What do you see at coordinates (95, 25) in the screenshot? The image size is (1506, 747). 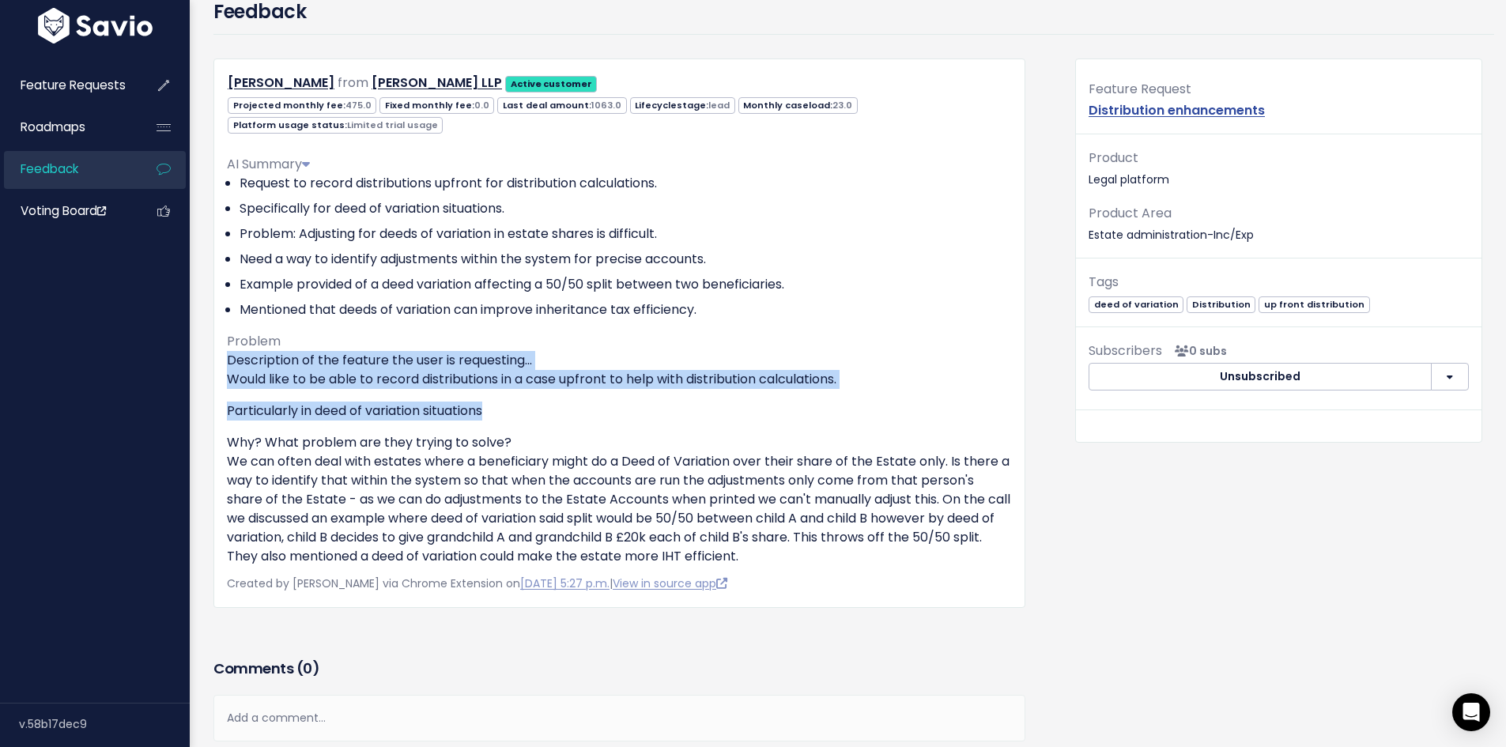 I see `img: logo-white.9d6f32f41409.svg` at bounding box center [95, 25].